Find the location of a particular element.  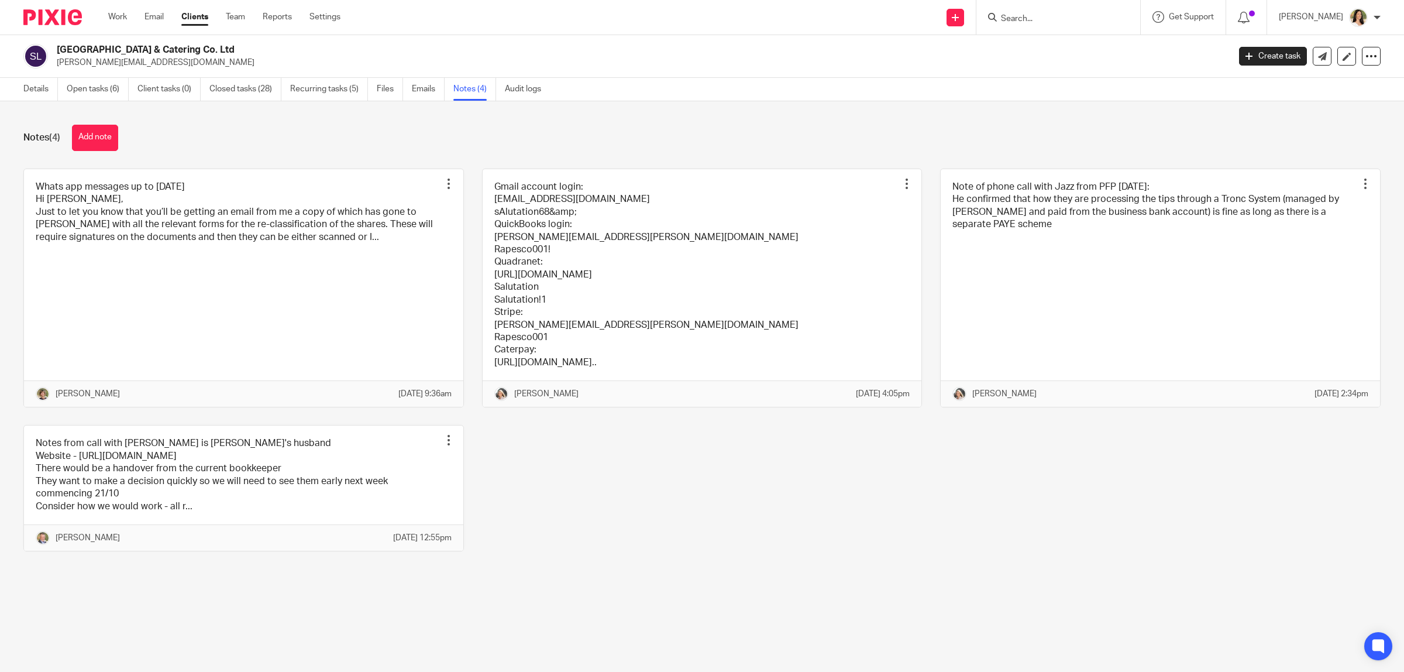

img: High%20Res%20Andrew%20Price%20Accountants_Poppy%20Jakes%20photography-1142.jpg is located at coordinates (43, 394).